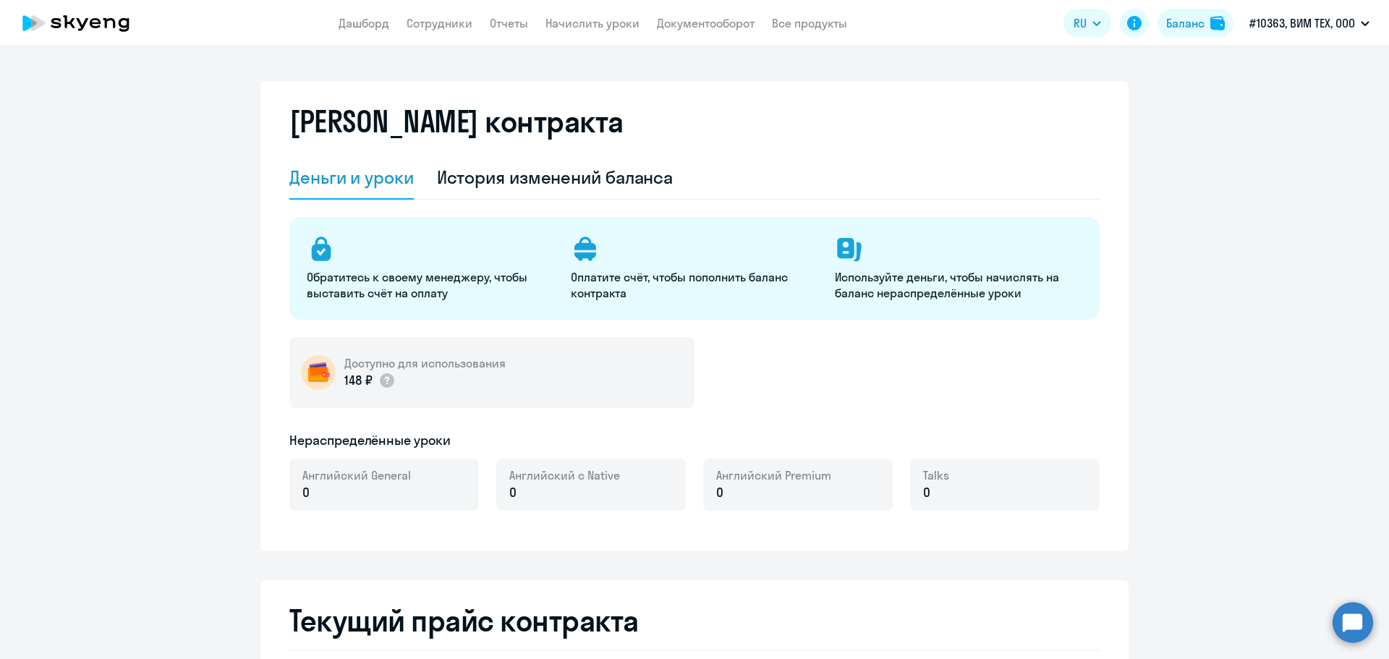 Image resolution: width=1389 pixels, height=659 pixels. Describe the element at coordinates (370, 441) in the screenshot. I see `h5: Нераспределённые уроки` at that location.